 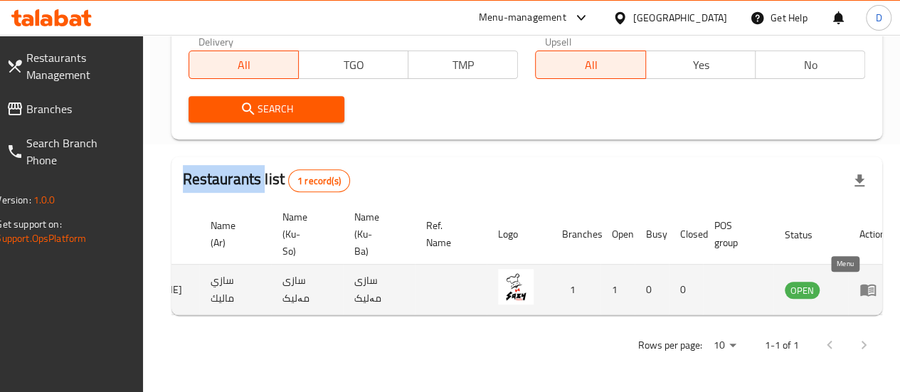 What do you see at coordinates (810, 65) in the screenshot?
I see `button: No` at bounding box center [810, 65].